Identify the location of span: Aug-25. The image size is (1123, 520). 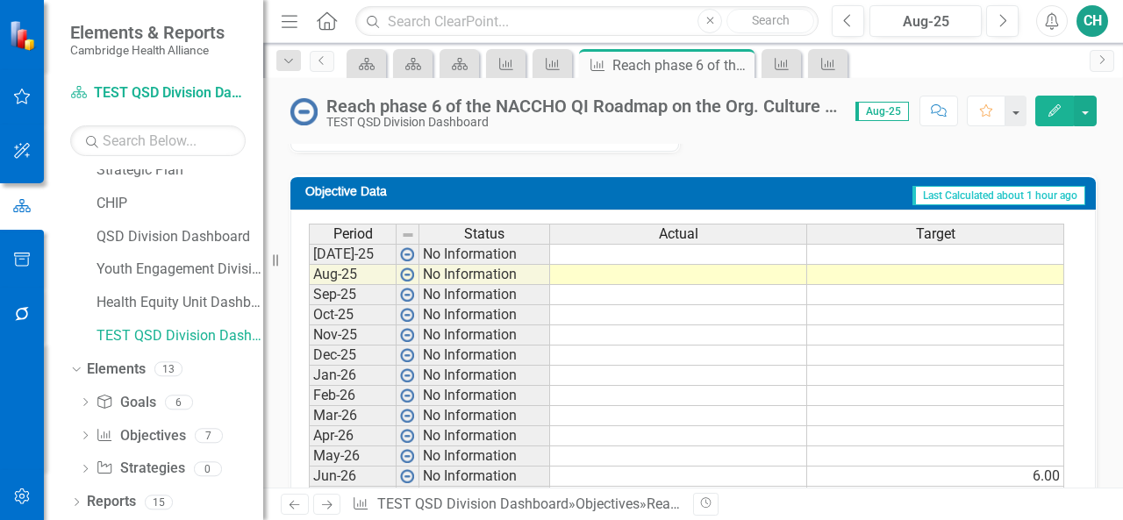
(882, 111).